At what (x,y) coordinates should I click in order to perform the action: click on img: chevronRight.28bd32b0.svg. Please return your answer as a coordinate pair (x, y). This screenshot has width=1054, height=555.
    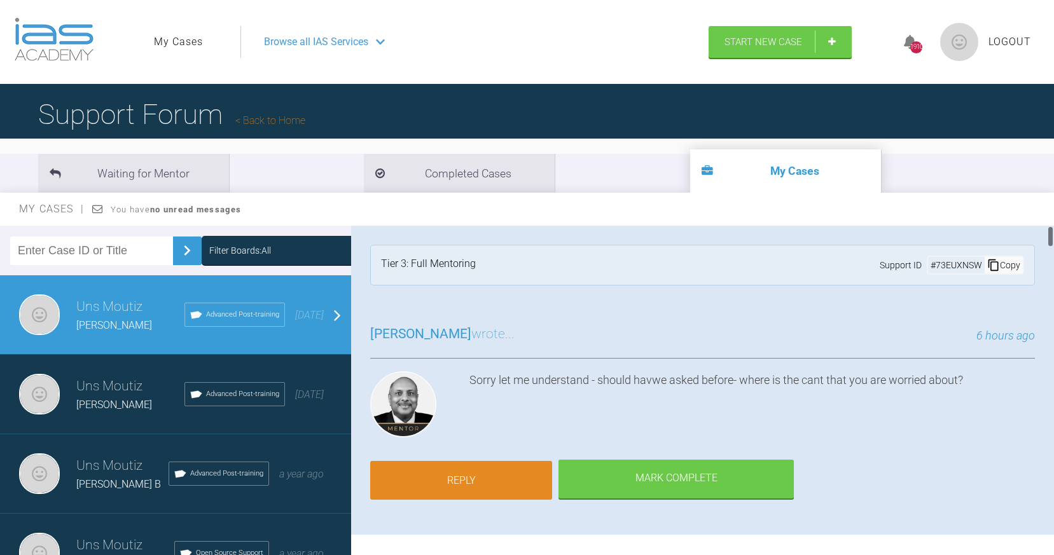
    Looking at the image, I should click on (187, 251).